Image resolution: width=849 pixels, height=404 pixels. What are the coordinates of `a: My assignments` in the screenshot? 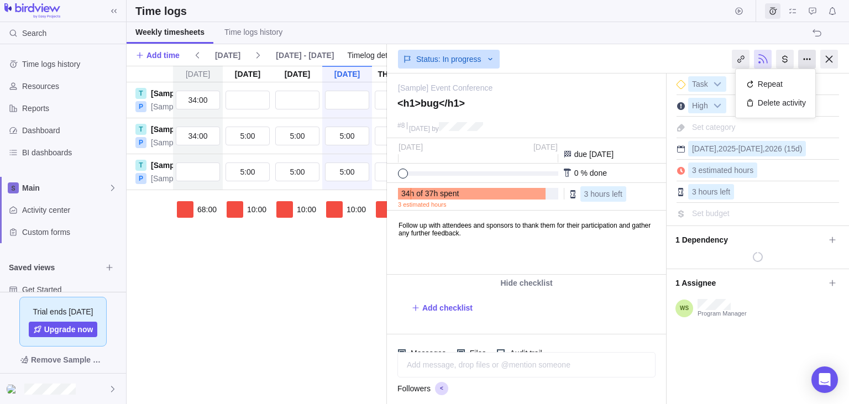 It's located at (793, 13).